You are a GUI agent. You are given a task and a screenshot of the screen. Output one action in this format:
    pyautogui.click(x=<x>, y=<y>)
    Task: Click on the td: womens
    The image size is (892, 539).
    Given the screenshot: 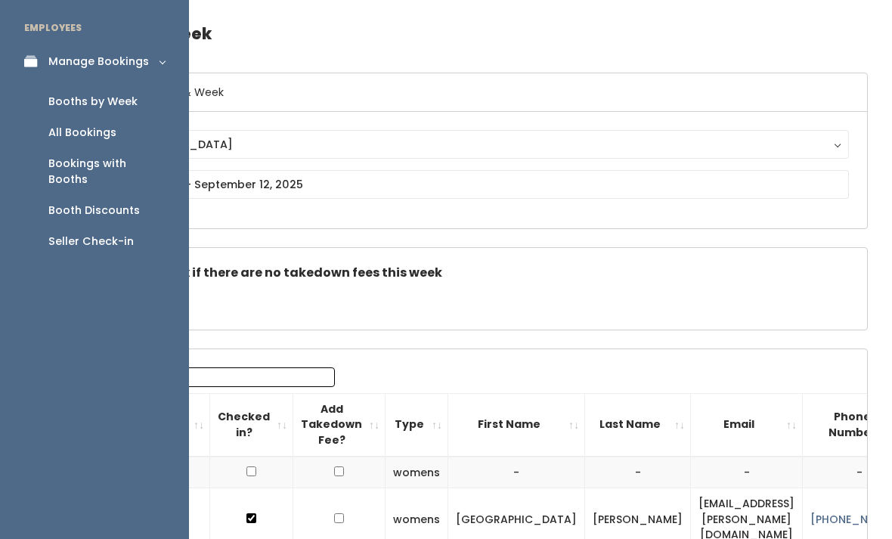 What is the action you would take?
    pyautogui.click(x=417, y=472)
    